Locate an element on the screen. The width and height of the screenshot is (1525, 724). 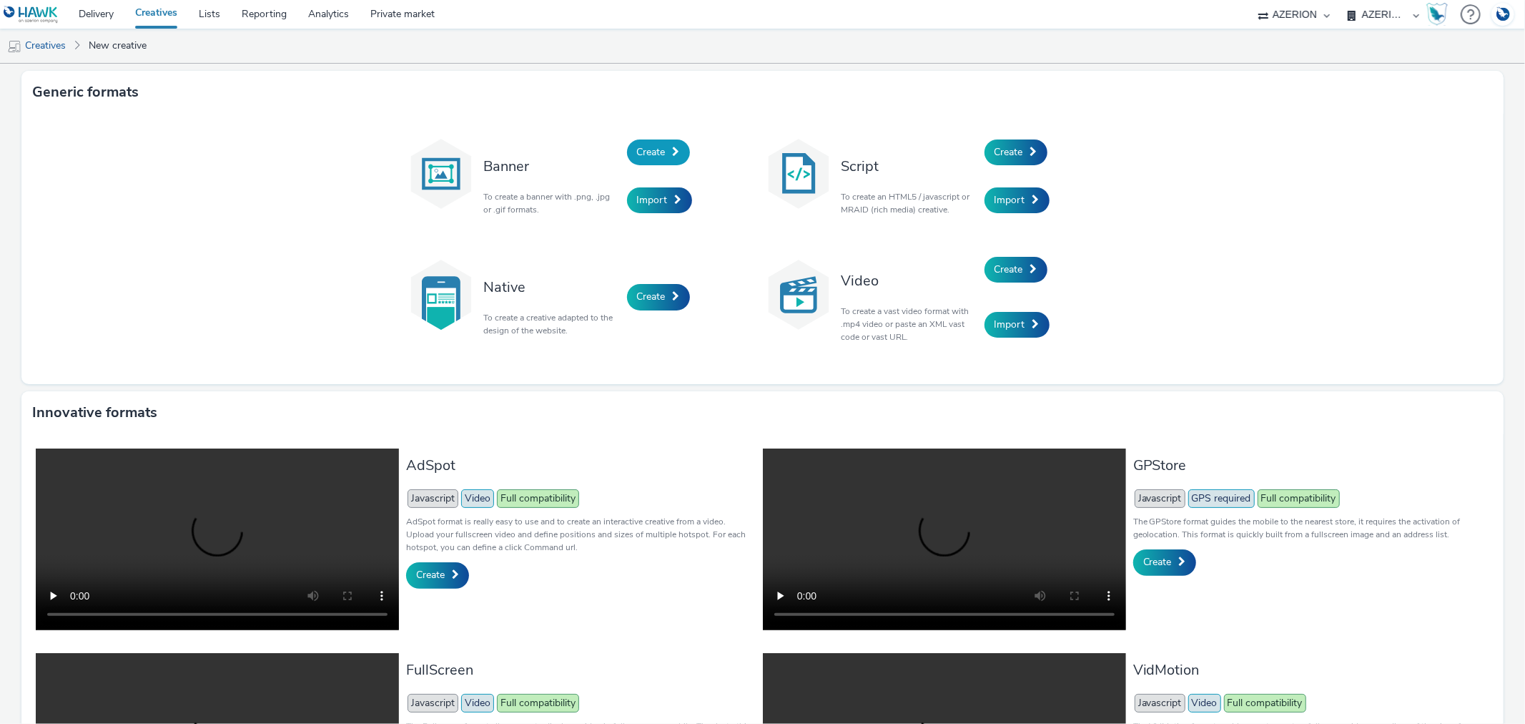
a: New creative is located at coordinates (117, 46).